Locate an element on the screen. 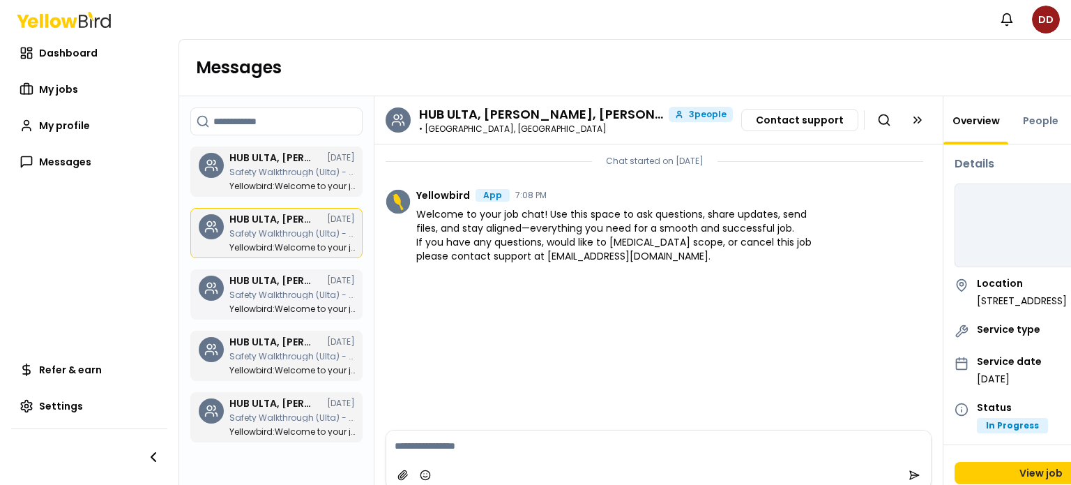 The height and width of the screenshot is (485, 1071). time: 7:08 PM is located at coordinates (531, 195).